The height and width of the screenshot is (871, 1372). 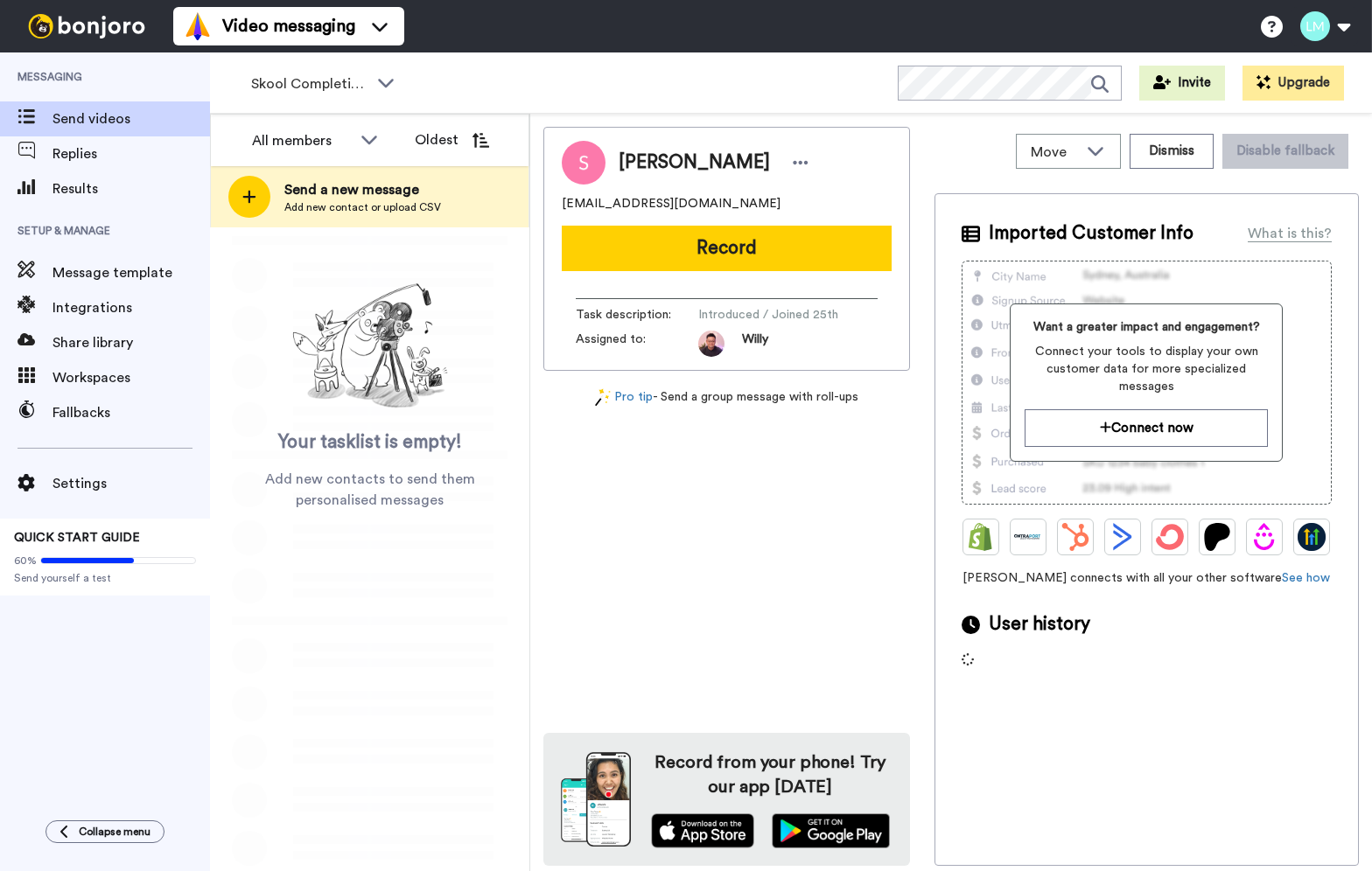 What do you see at coordinates (289, 26) in the screenshot?
I see `span: Video messaging` at bounding box center [289, 26].